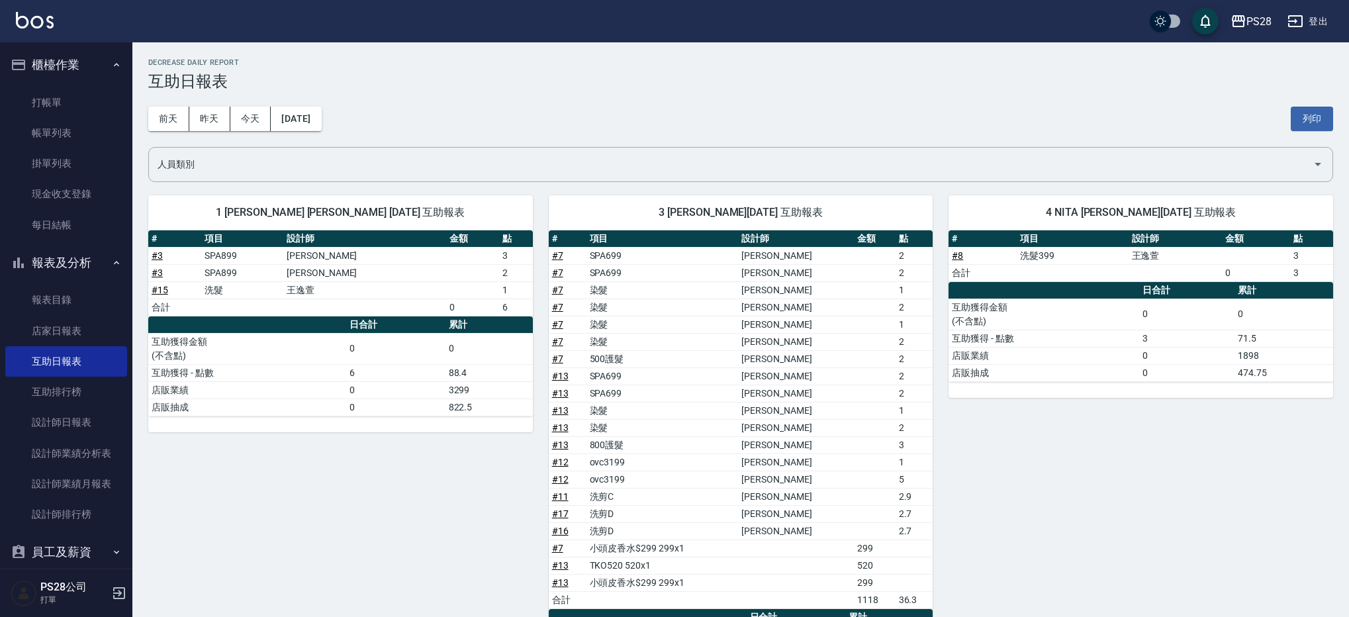 The width and height of the screenshot is (1349, 617). I want to click on td: 互助獲得金額 (不含點), so click(247, 348).